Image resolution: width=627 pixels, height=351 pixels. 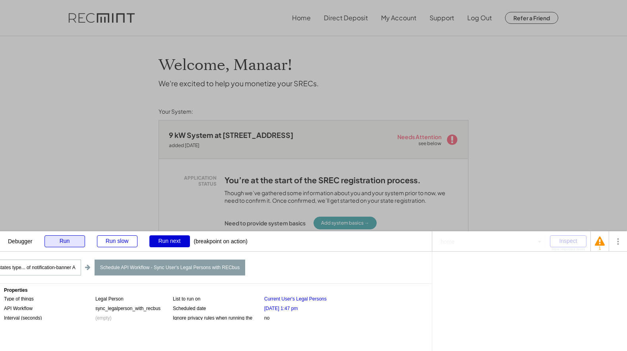 I want to click on div: no, so click(x=267, y=318).